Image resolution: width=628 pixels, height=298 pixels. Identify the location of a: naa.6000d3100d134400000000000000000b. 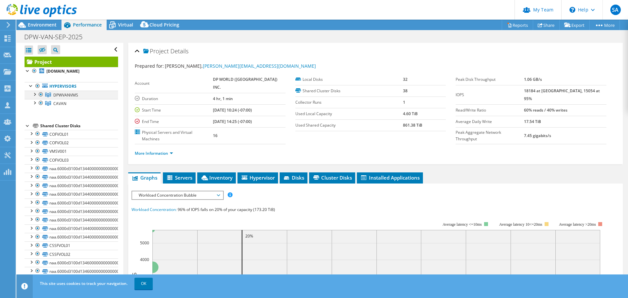
(71, 220).